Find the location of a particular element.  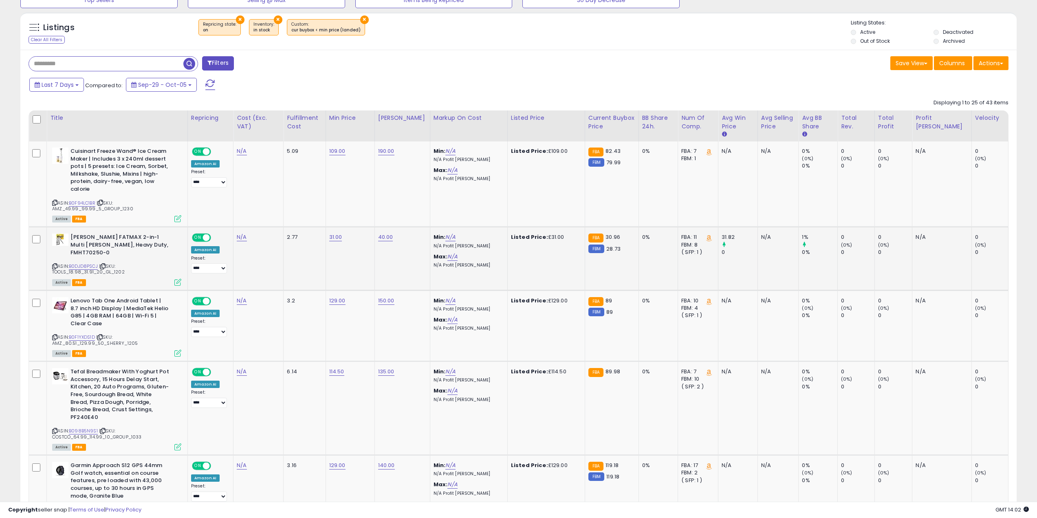

a: Privacy Policy is located at coordinates (123, 509).